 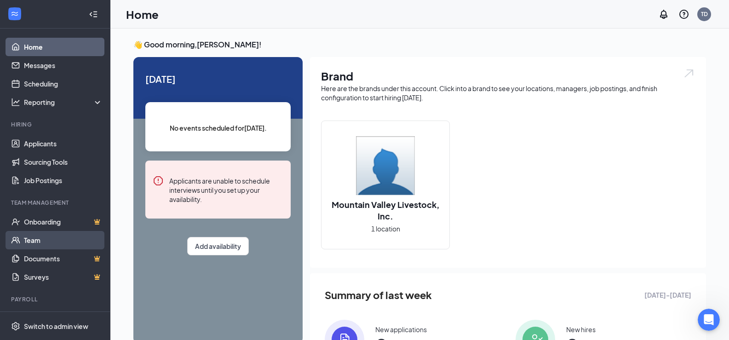 What do you see at coordinates (63, 144) in the screenshot?
I see `a: Applicants` at bounding box center [63, 144].